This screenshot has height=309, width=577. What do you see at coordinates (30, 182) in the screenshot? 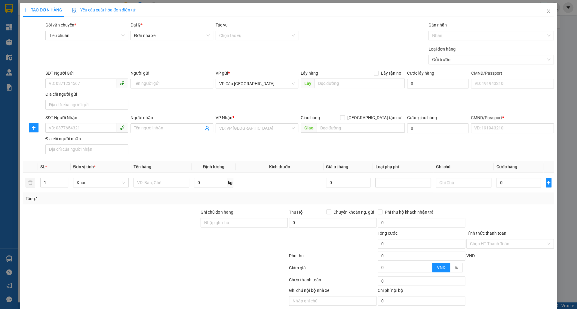
I see `button: delete` at bounding box center [30, 182].